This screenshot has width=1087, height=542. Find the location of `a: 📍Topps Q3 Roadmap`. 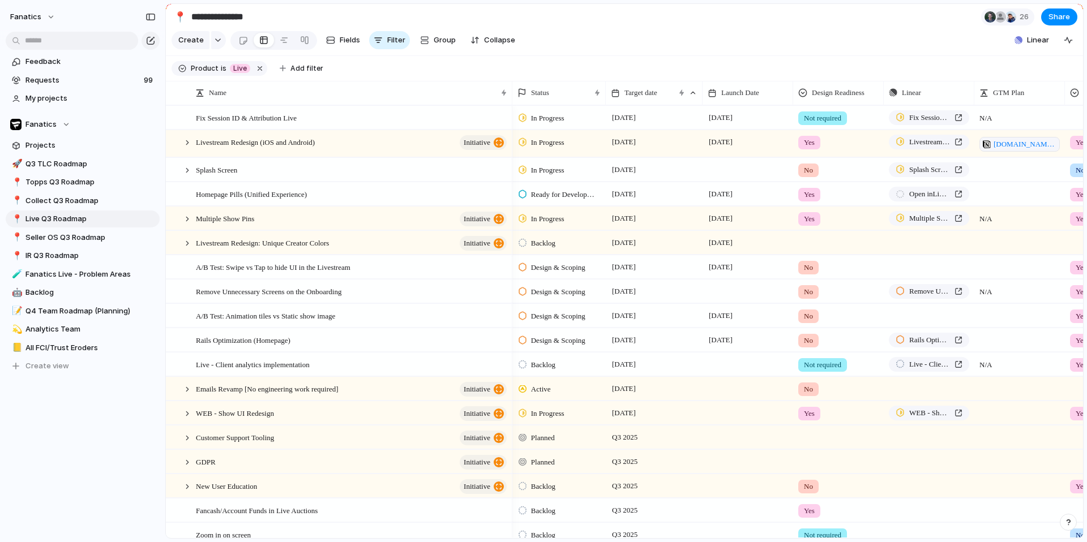

a: 📍Topps Q3 Roadmap is located at coordinates (83, 182).